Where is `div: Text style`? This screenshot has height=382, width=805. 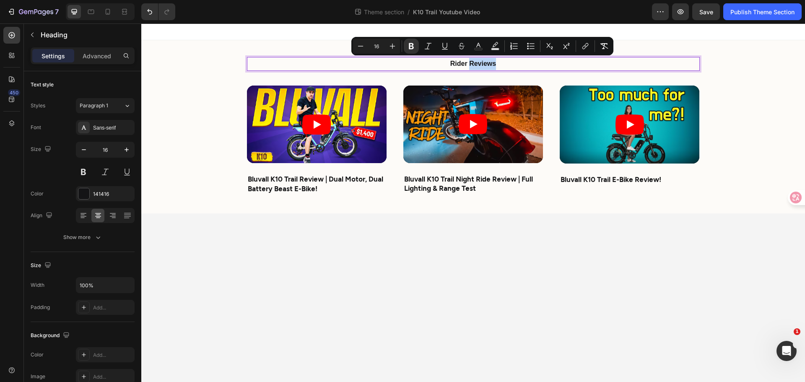 div: Text style is located at coordinates (42, 85).